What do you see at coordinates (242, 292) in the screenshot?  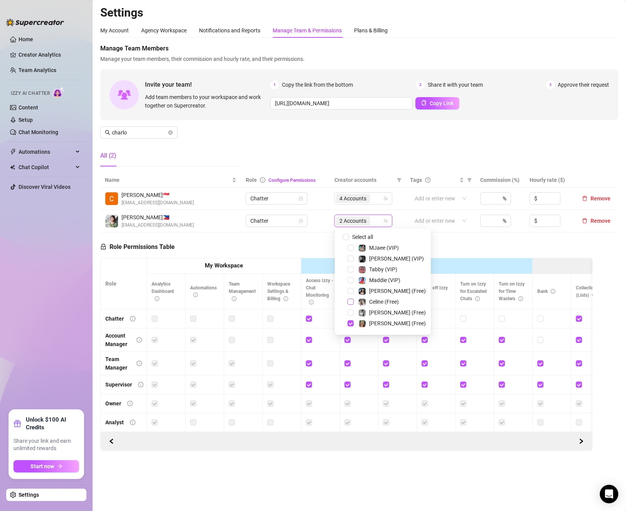 I see `span: Team Management` at bounding box center [242, 292].